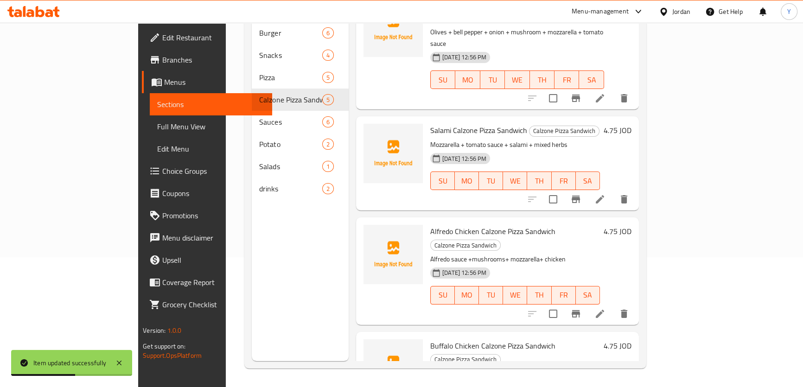 This screenshot has height=387, width=803. I want to click on span: MO, so click(467, 295).